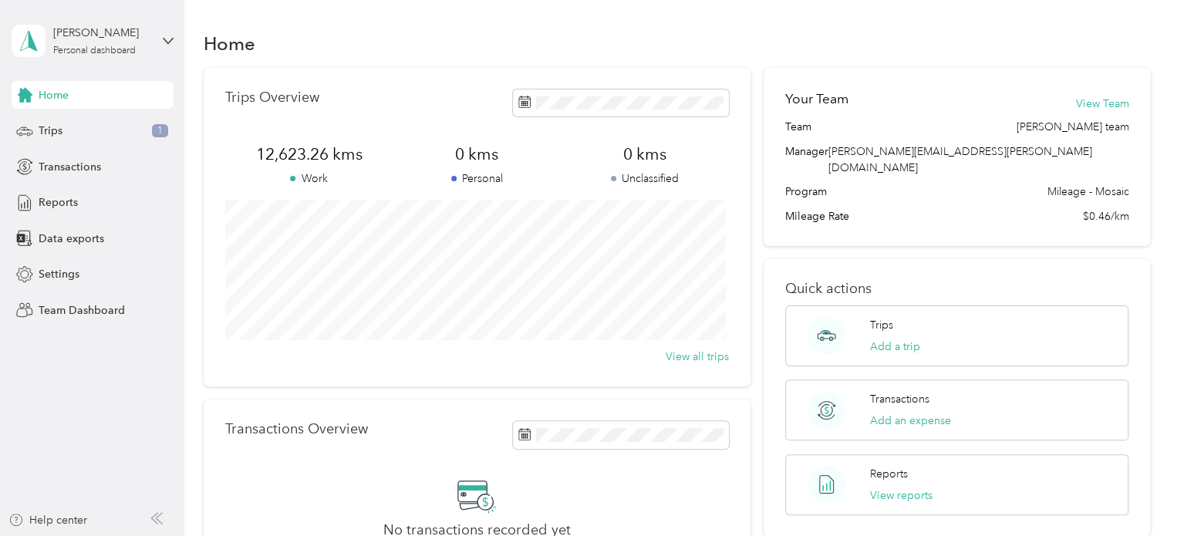 This screenshot has width=1177, height=536. What do you see at coordinates (229, 43) in the screenshot?
I see `h1: Home` at bounding box center [229, 43].